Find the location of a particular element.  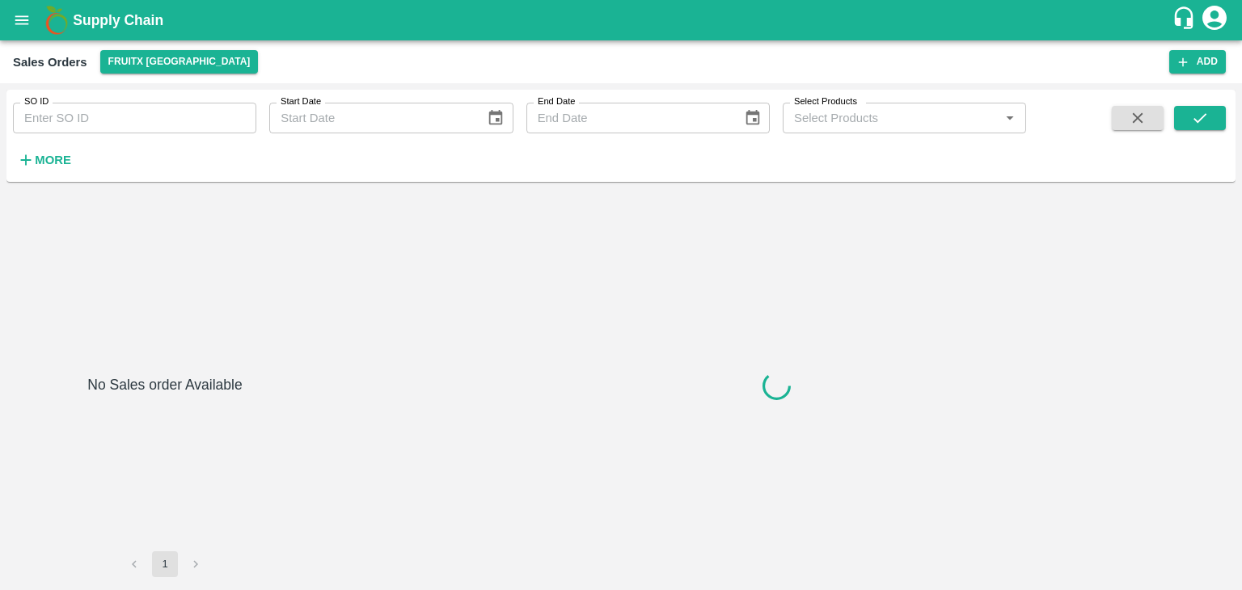

nav: pagination navigation is located at coordinates (165, 564).